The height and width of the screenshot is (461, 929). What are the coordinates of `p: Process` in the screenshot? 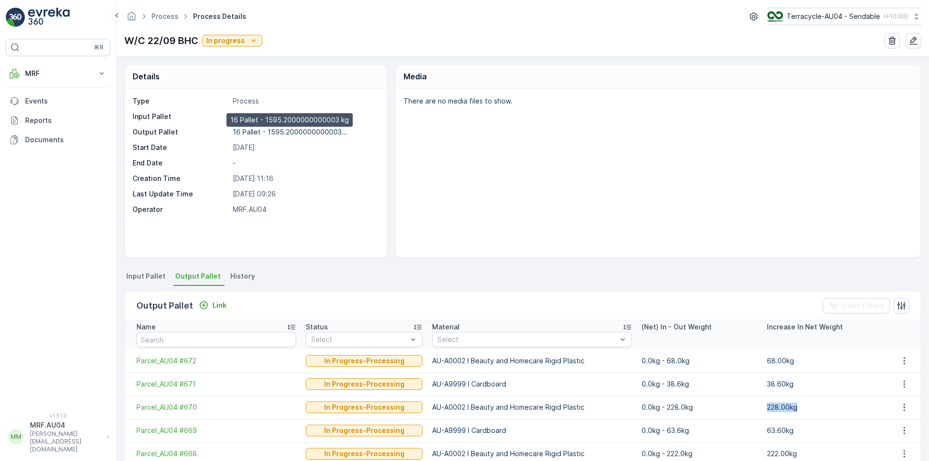 It's located at (305, 101).